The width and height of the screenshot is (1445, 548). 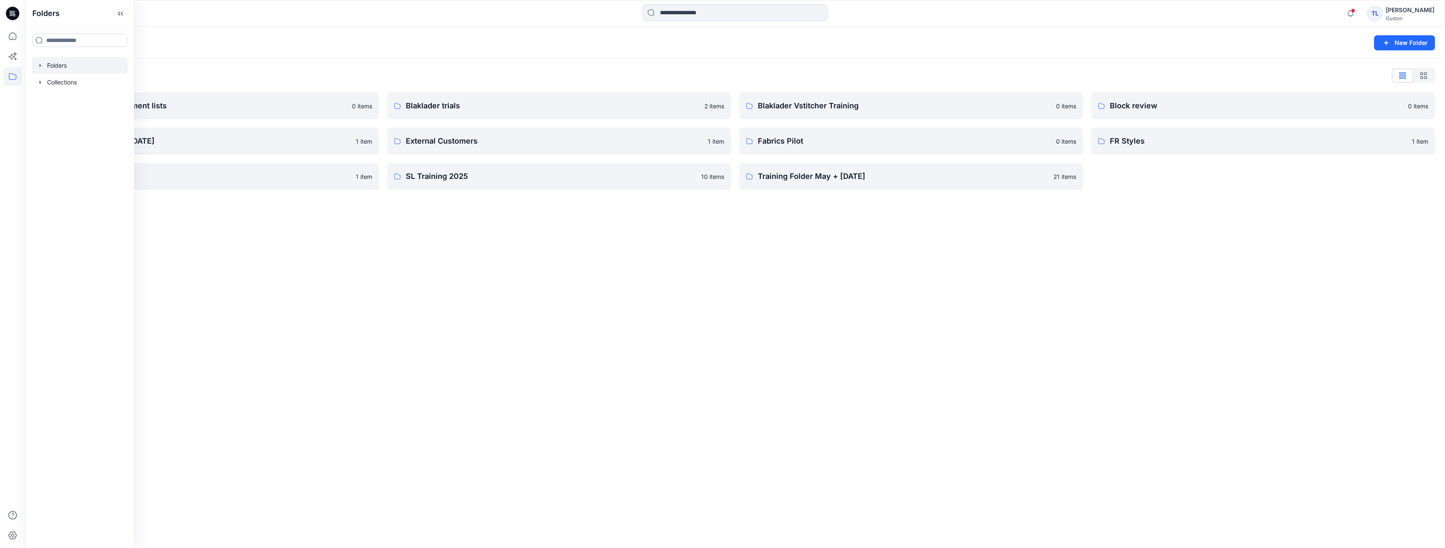 What do you see at coordinates (554, 141) in the screenshot?
I see `p: External Customers` at bounding box center [554, 141].